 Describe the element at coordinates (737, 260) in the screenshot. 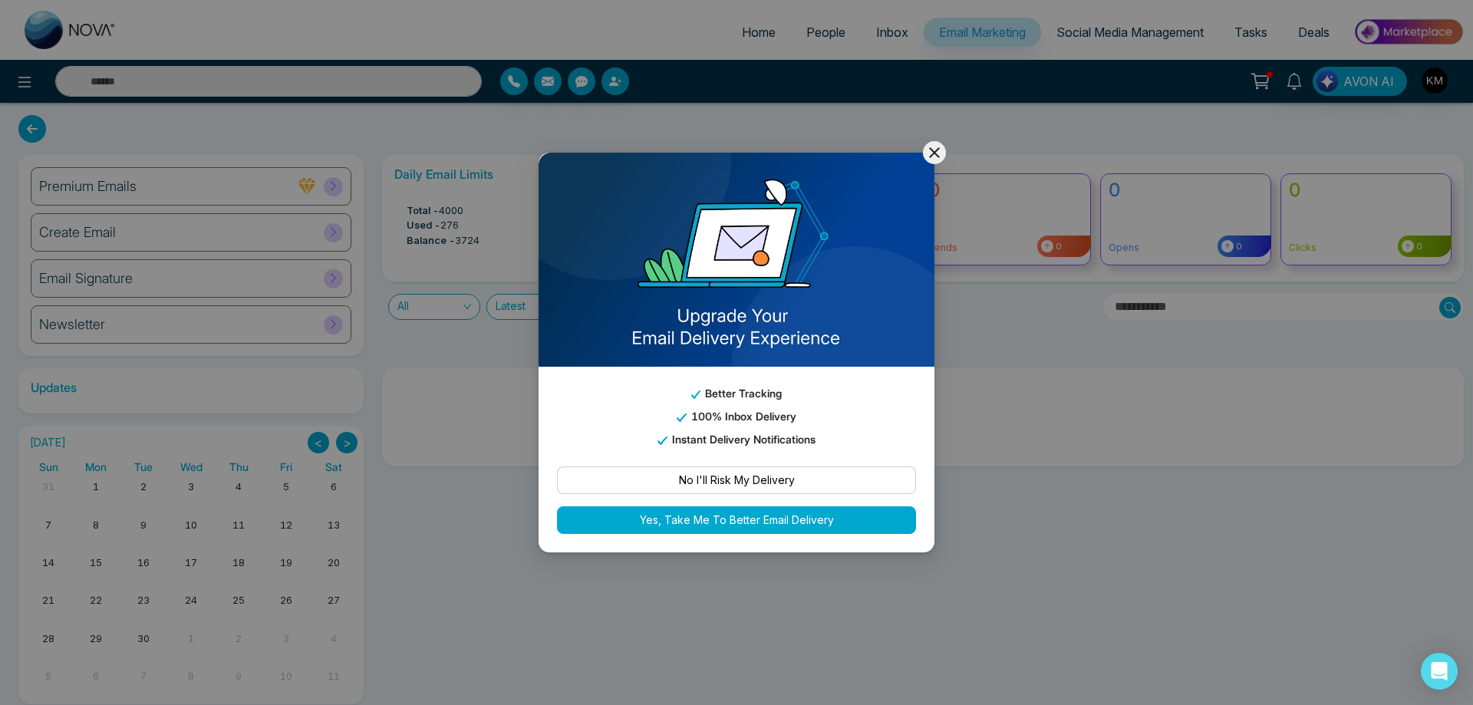

I see `img: email_template_bg.png` at that location.